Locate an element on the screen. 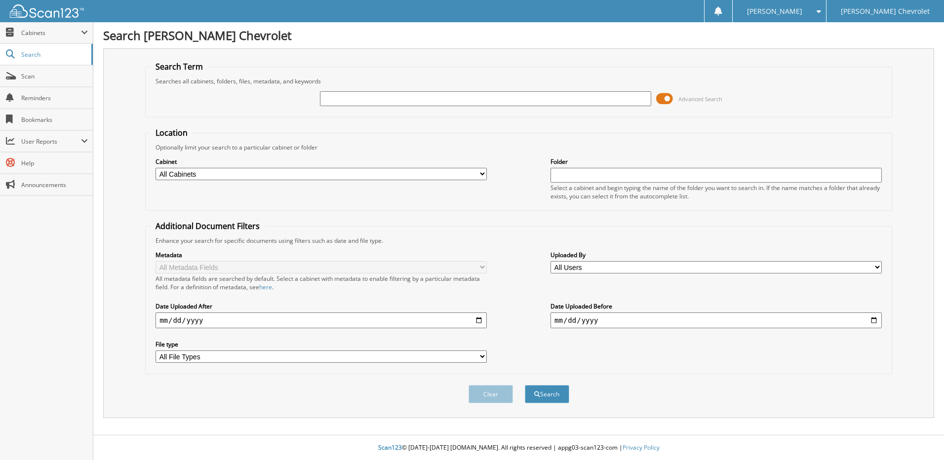 The width and height of the screenshot is (944, 460). span: Scan is located at coordinates (54, 76).